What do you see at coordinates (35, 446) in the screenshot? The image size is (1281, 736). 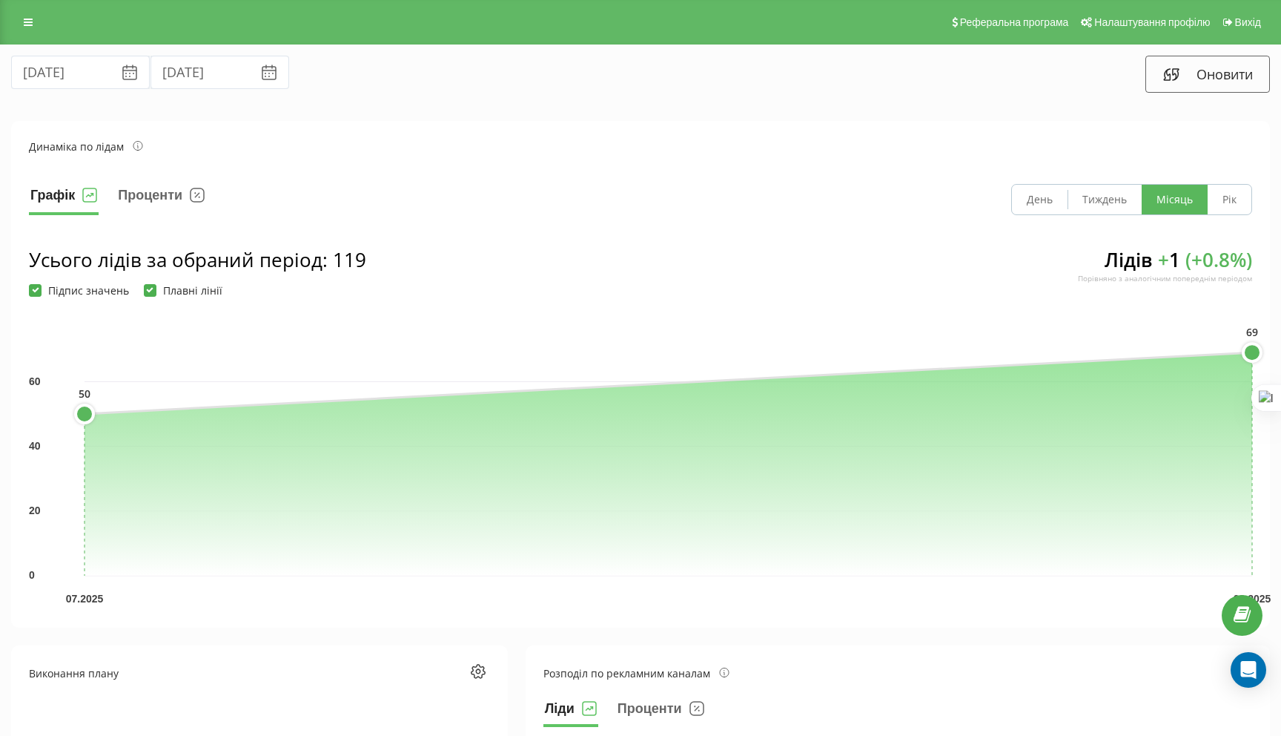 I see `text: 40` at bounding box center [35, 446].